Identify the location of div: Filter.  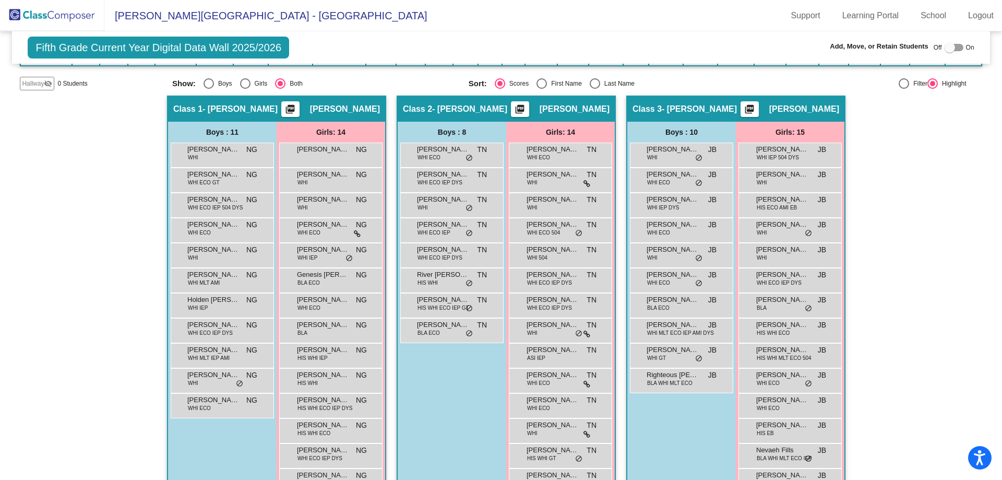
(918, 83).